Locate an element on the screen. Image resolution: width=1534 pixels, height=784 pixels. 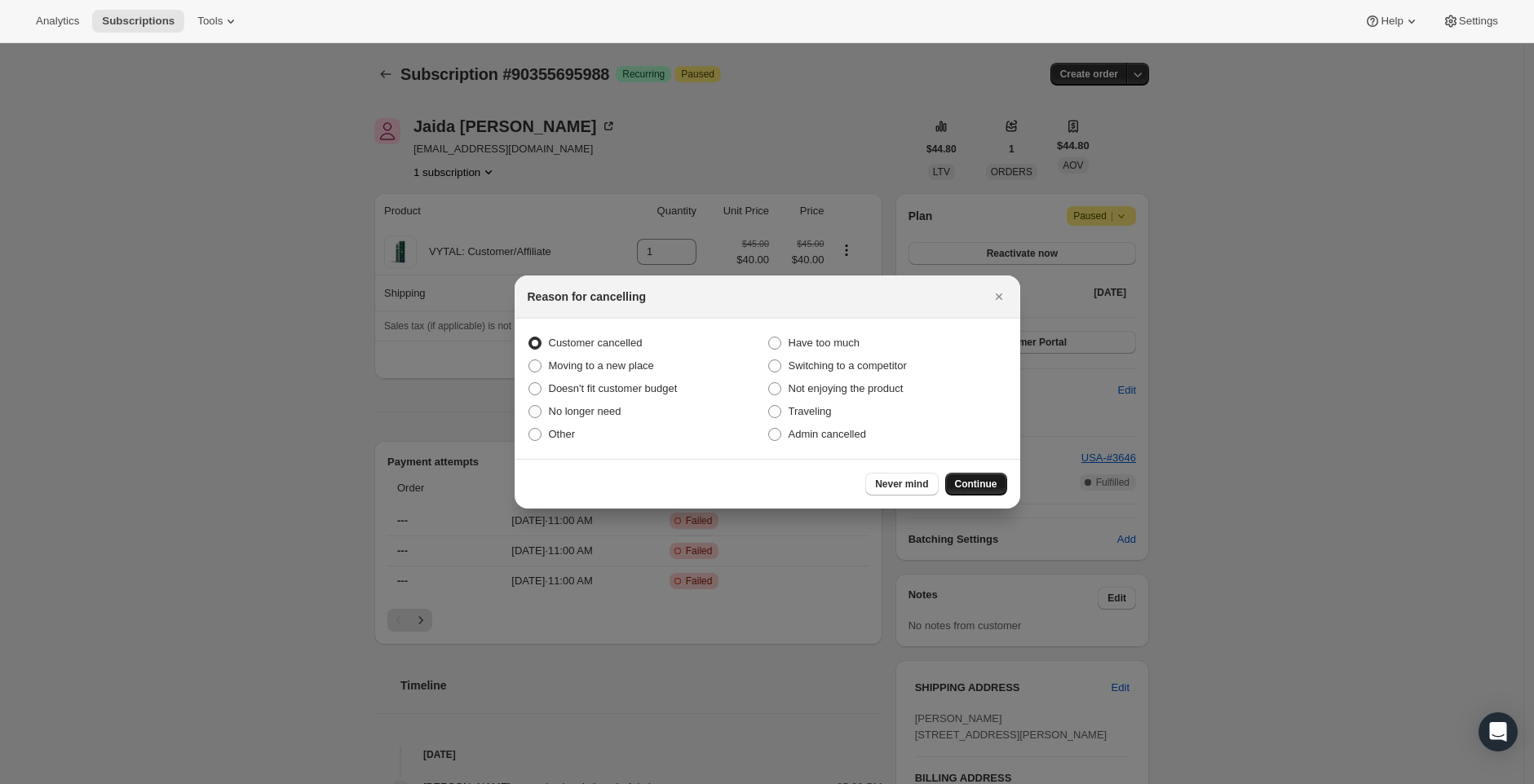
button: Settings is located at coordinates (1471, 21).